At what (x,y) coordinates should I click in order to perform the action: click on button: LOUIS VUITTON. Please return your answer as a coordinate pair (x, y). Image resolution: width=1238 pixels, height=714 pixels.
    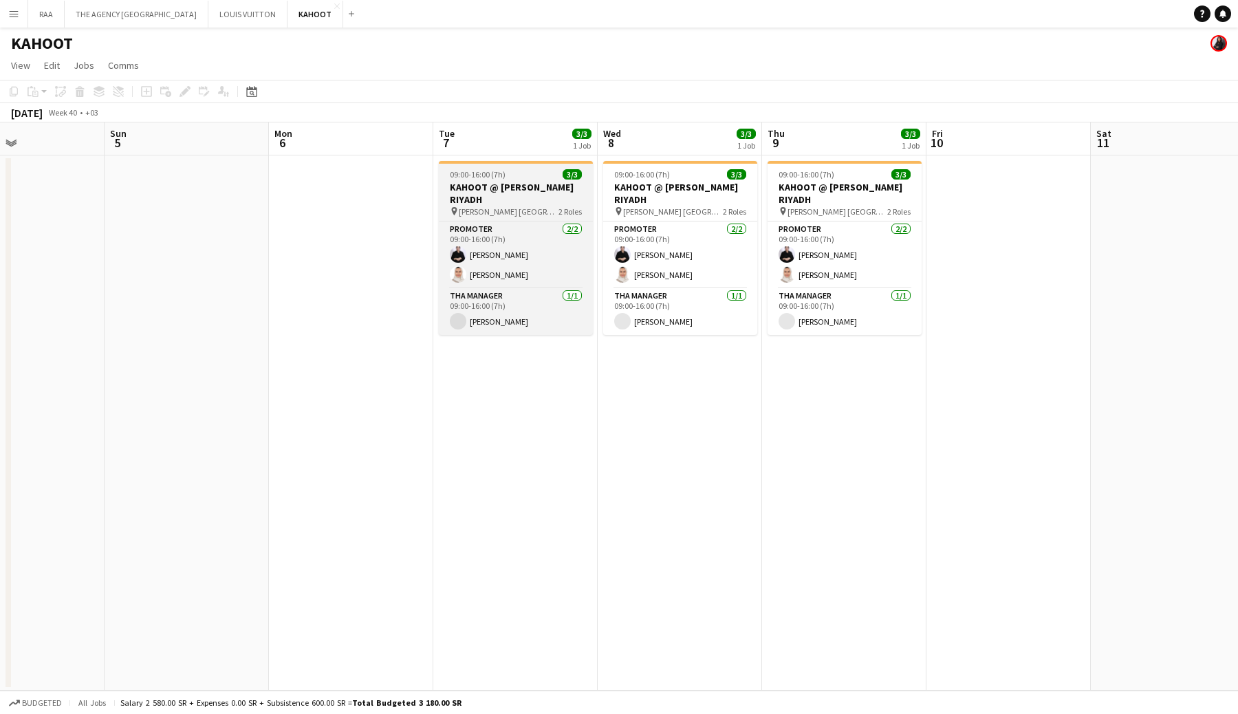
    Looking at the image, I should click on (248, 14).